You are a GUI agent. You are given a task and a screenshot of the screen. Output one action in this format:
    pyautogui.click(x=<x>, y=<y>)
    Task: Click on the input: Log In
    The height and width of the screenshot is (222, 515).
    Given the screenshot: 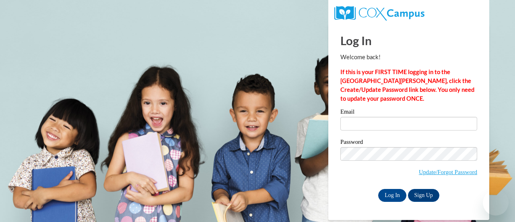 What is the action you would take?
    pyautogui.click(x=393, y=195)
    